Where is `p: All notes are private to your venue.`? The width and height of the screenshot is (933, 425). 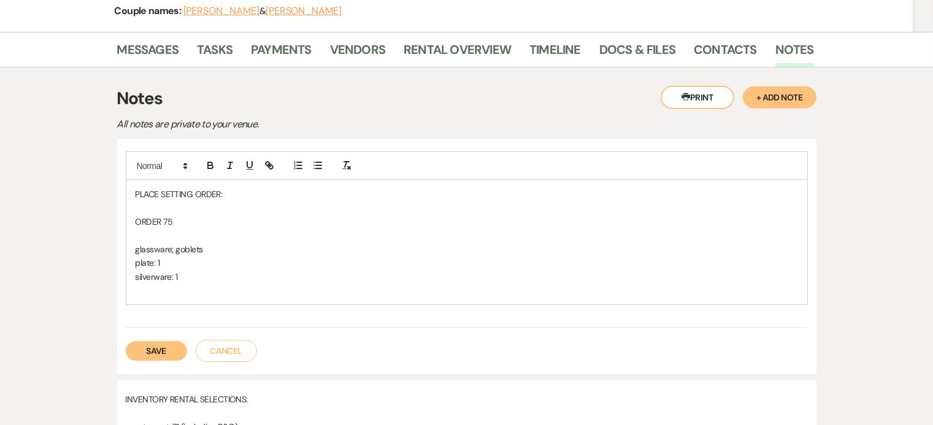 p: All notes are private to your venue. is located at coordinates (332, 124).